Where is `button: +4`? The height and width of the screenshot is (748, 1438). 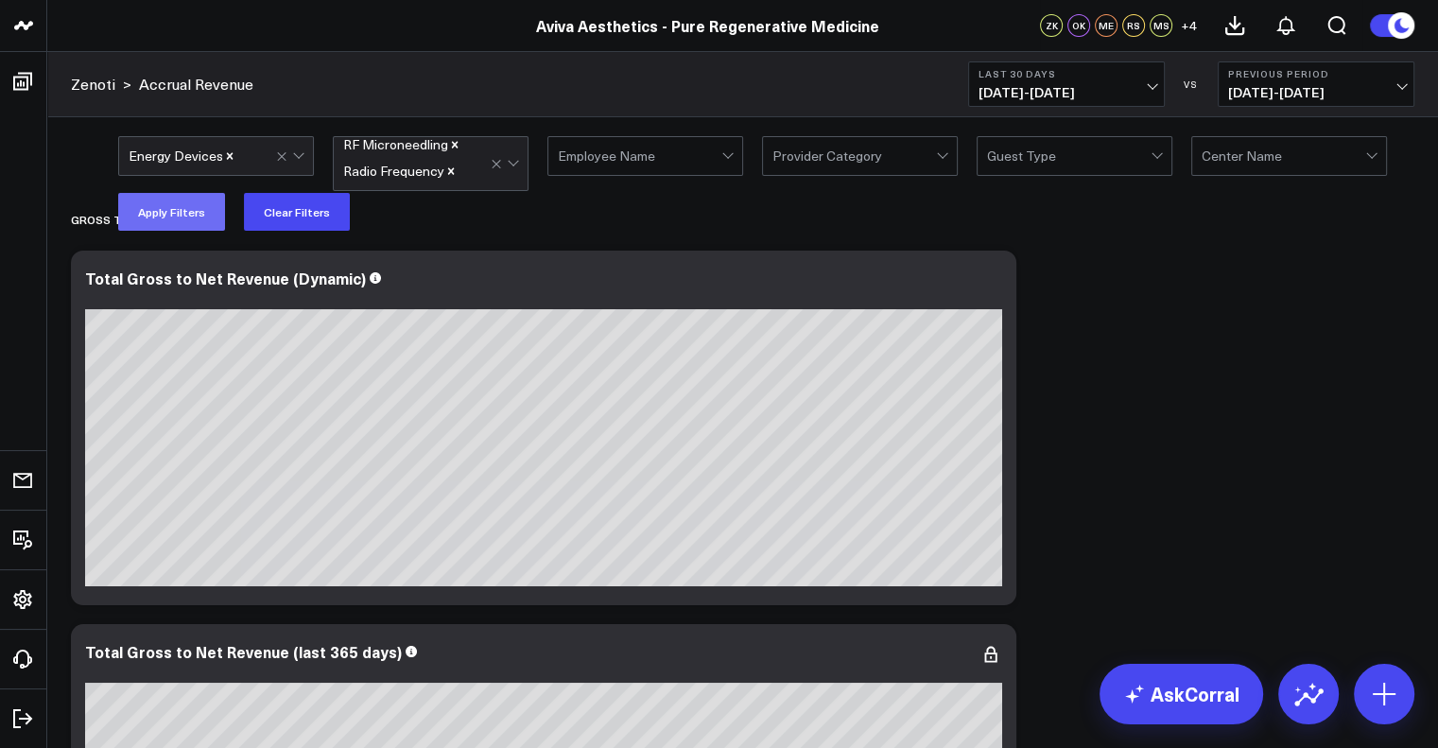
button: +4 is located at coordinates (1189, 26).